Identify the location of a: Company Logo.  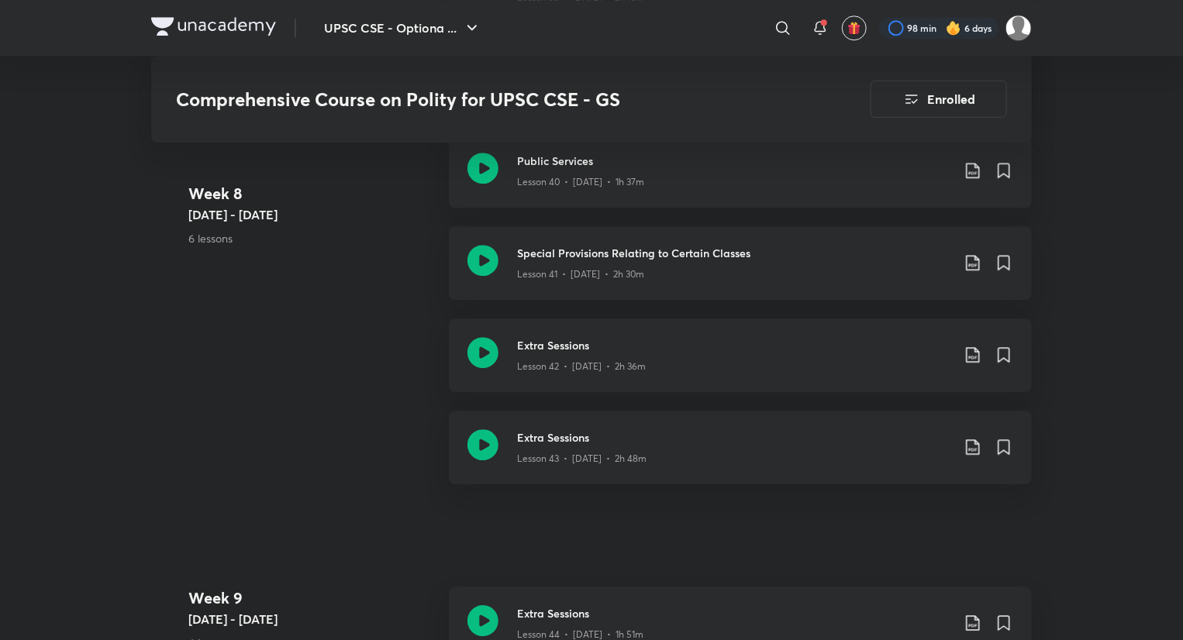
(213, 28).